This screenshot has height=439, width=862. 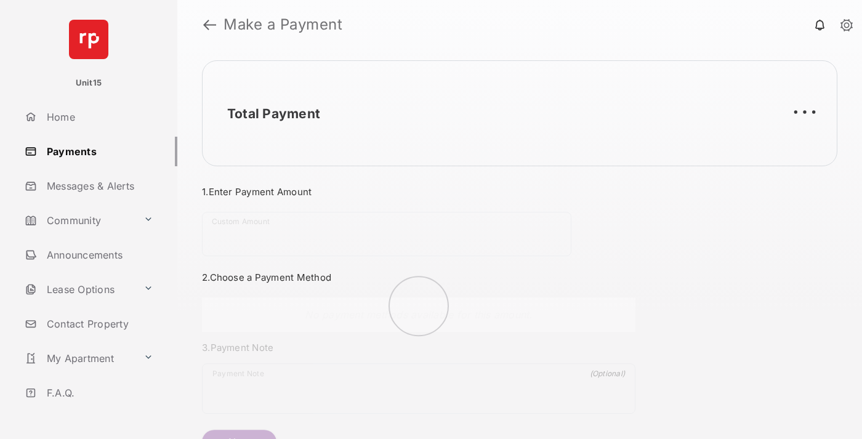 What do you see at coordinates (79, 358) in the screenshot?
I see `a: My Apartment` at bounding box center [79, 358].